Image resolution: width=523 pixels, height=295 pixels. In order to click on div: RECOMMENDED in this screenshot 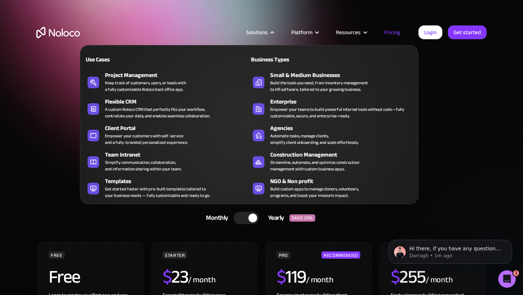, I will do `click(341, 255)`.